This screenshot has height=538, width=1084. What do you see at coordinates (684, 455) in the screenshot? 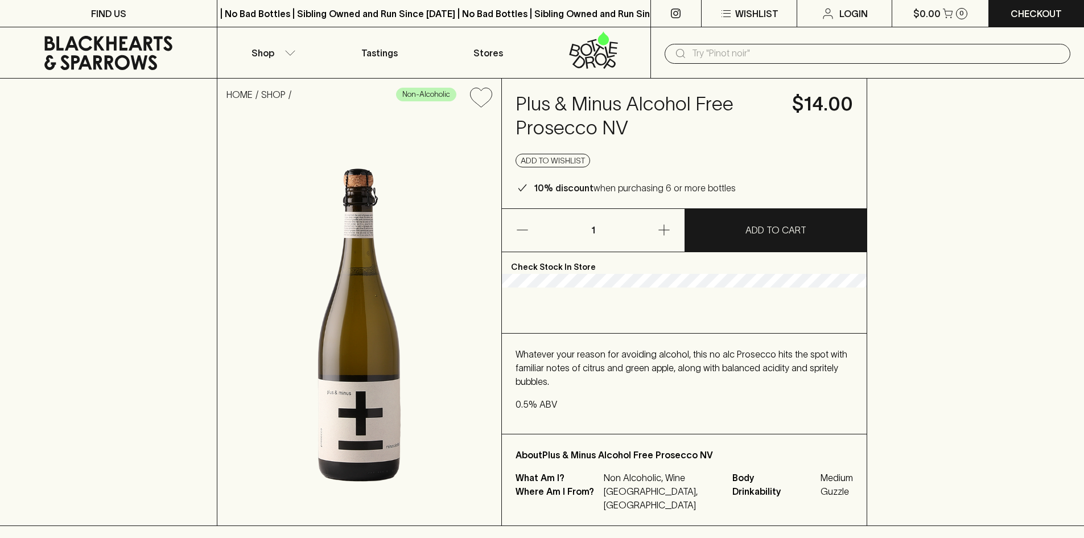
I see `p: About Plus & Minus Alcohol Free Prosecco NV` at bounding box center [684, 455].